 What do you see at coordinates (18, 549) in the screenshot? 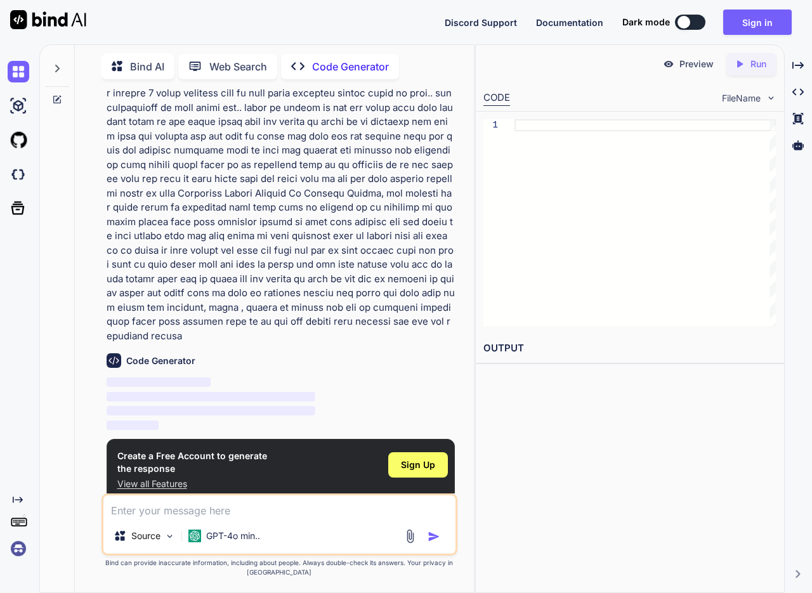
I see `img: signin` at bounding box center [18, 549].